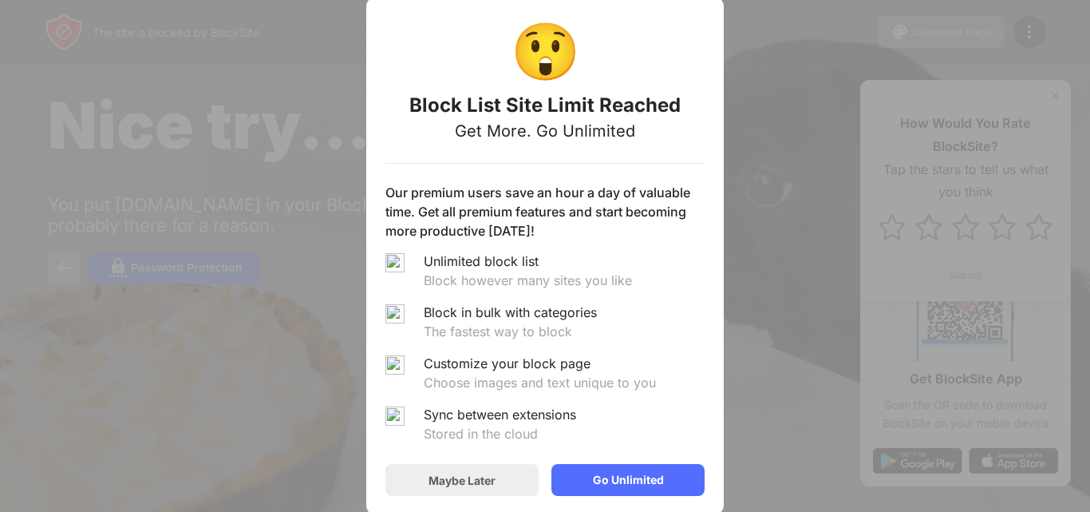 This screenshot has height=512, width=1090. I want to click on div: Go Unlimited, so click(628, 480).